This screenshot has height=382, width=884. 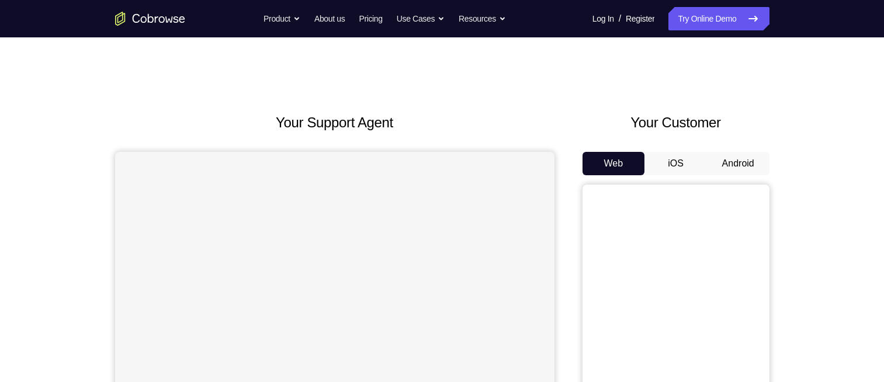 I want to click on button: Android, so click(x=738, y=164).